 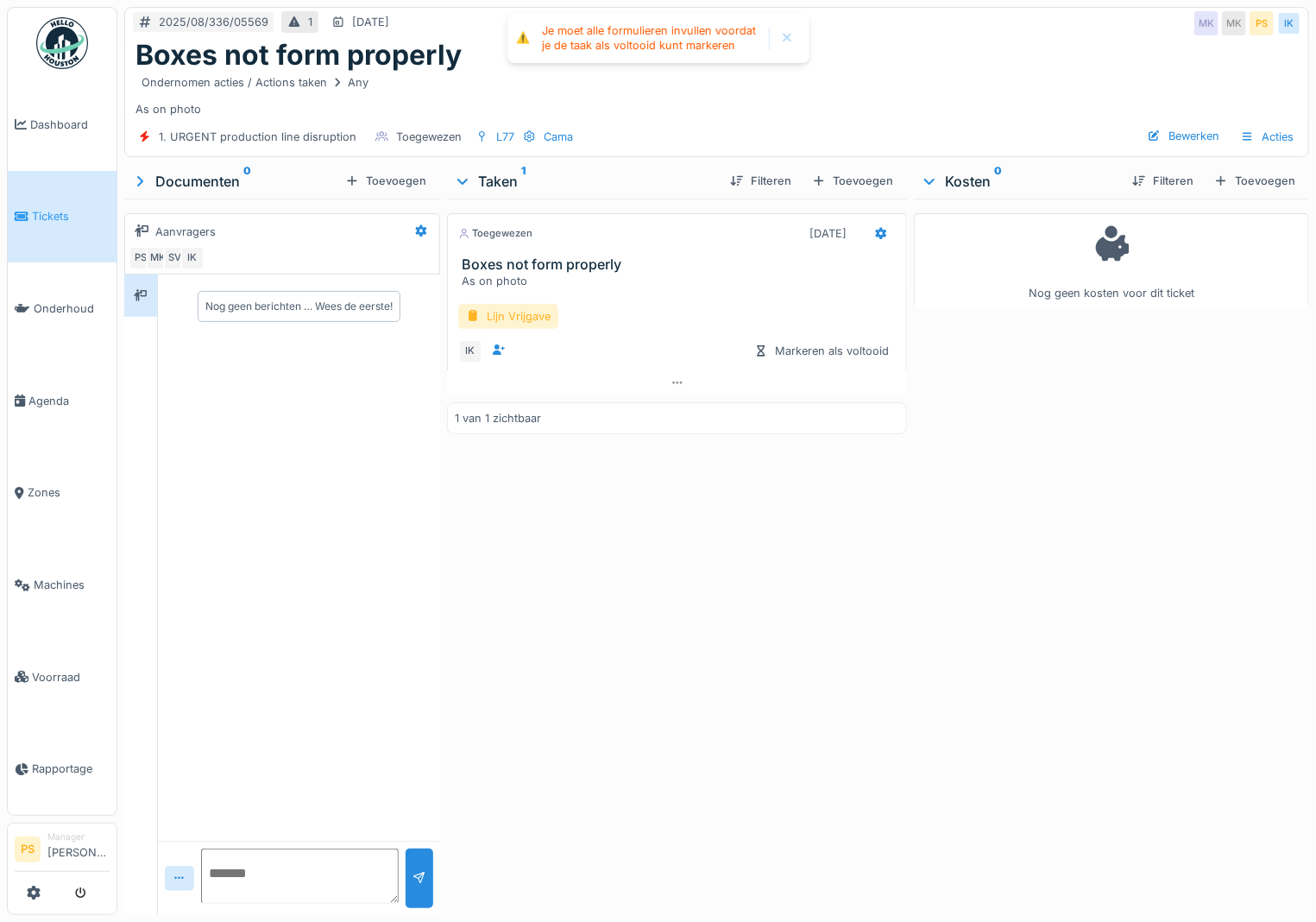 What do you see at coordinates (69, 400) in the screenshot?
I see `span: Agenda` at bounding box center [69, 400].